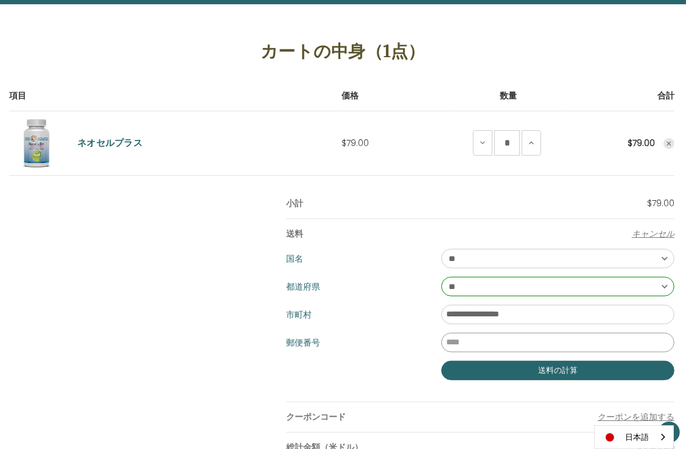 Image resolution: width=686 pixels, height=449 pixels. Describe the element at coordinates (633, 437) in the screenshot. I see `a: 日本語` at that location.